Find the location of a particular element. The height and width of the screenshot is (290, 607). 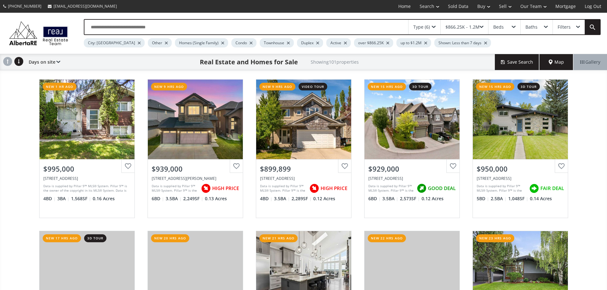

span: 5 BD is located at coordinates (483, 199).